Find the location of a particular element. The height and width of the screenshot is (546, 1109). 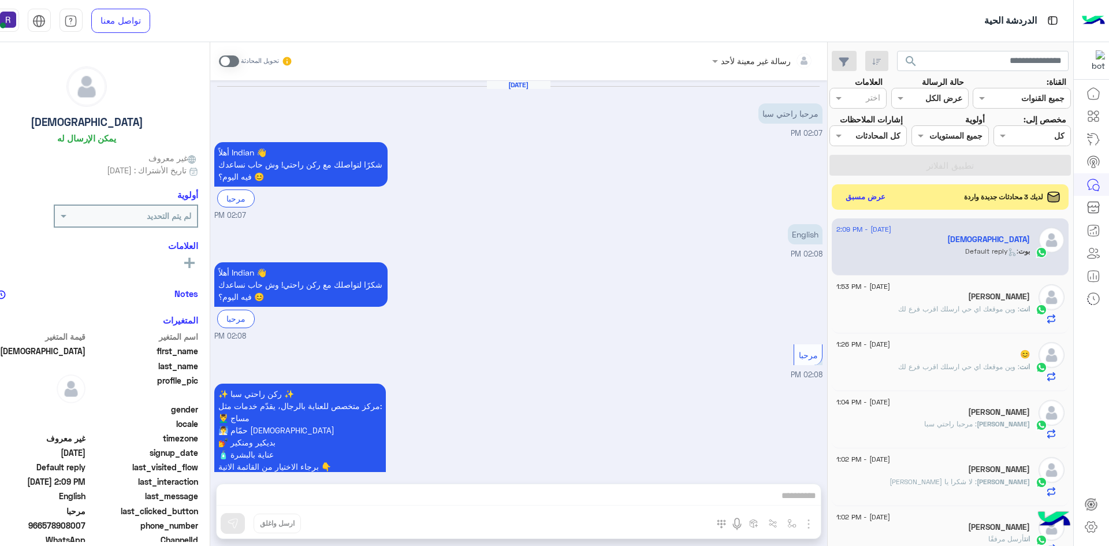

span: locale is located at coordinates (143, 423).